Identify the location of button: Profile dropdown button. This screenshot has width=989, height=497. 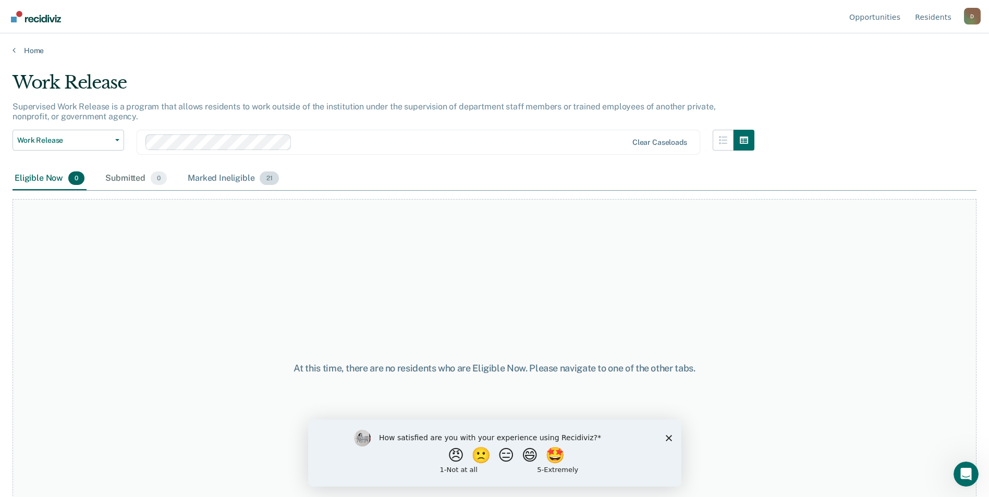
(972, 16).